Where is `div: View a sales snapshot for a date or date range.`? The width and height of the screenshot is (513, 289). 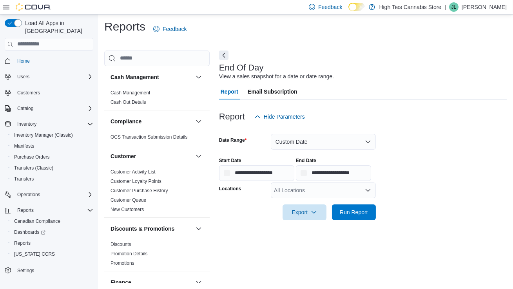
div: View a sales snapshot for a date or date range. is located at coordinates (276, 76).